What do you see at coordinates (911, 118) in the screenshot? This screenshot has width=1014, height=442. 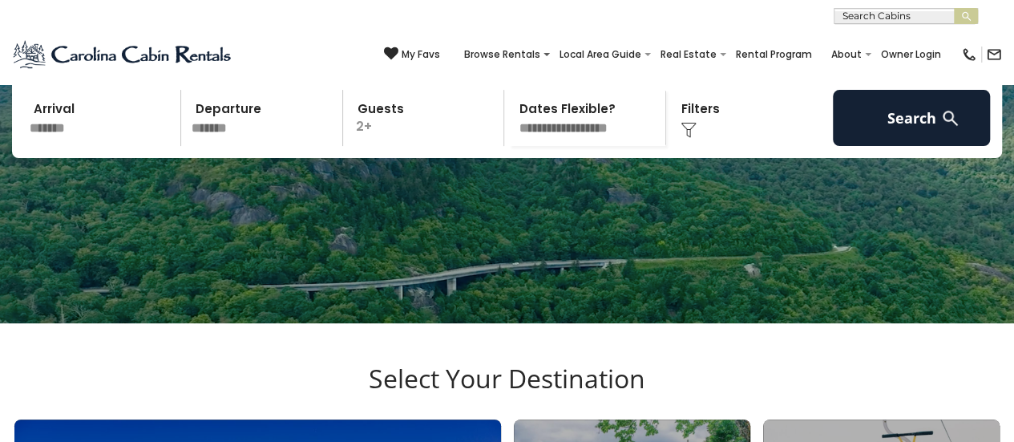 I see `button: Search` at bounding box center [911, 118].